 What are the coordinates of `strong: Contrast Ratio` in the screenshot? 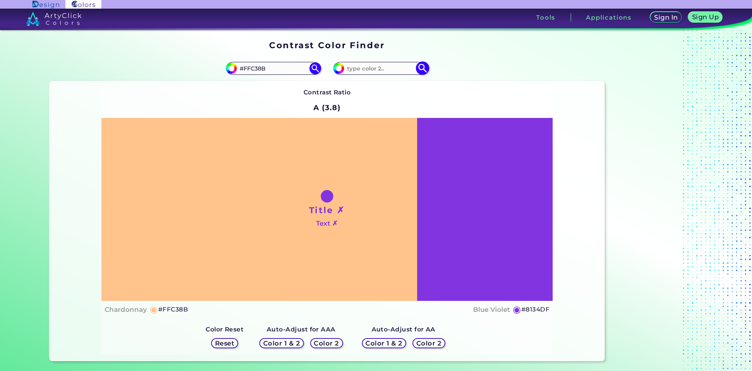 It's located at (327, 92).